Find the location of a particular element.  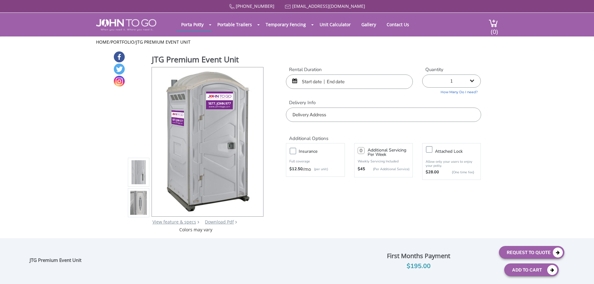

img: Mail is located at coordinates (288, 7).